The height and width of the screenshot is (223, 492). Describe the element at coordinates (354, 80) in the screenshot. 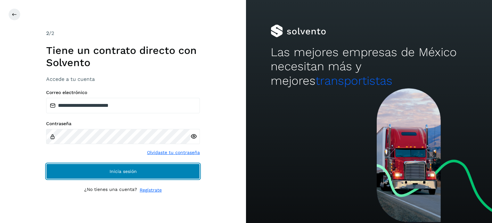

I see `span: transportistas` at that location.